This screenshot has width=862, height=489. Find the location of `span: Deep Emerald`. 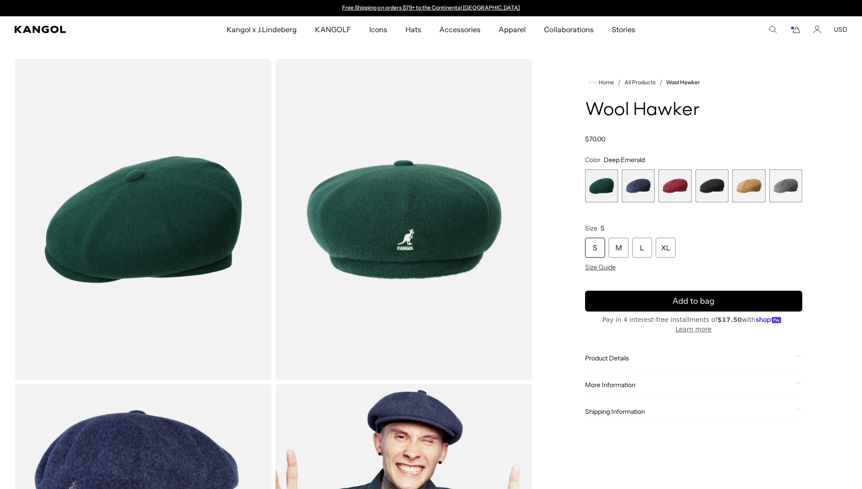

span: Deep Emerald is located at coordinates (624, 160).